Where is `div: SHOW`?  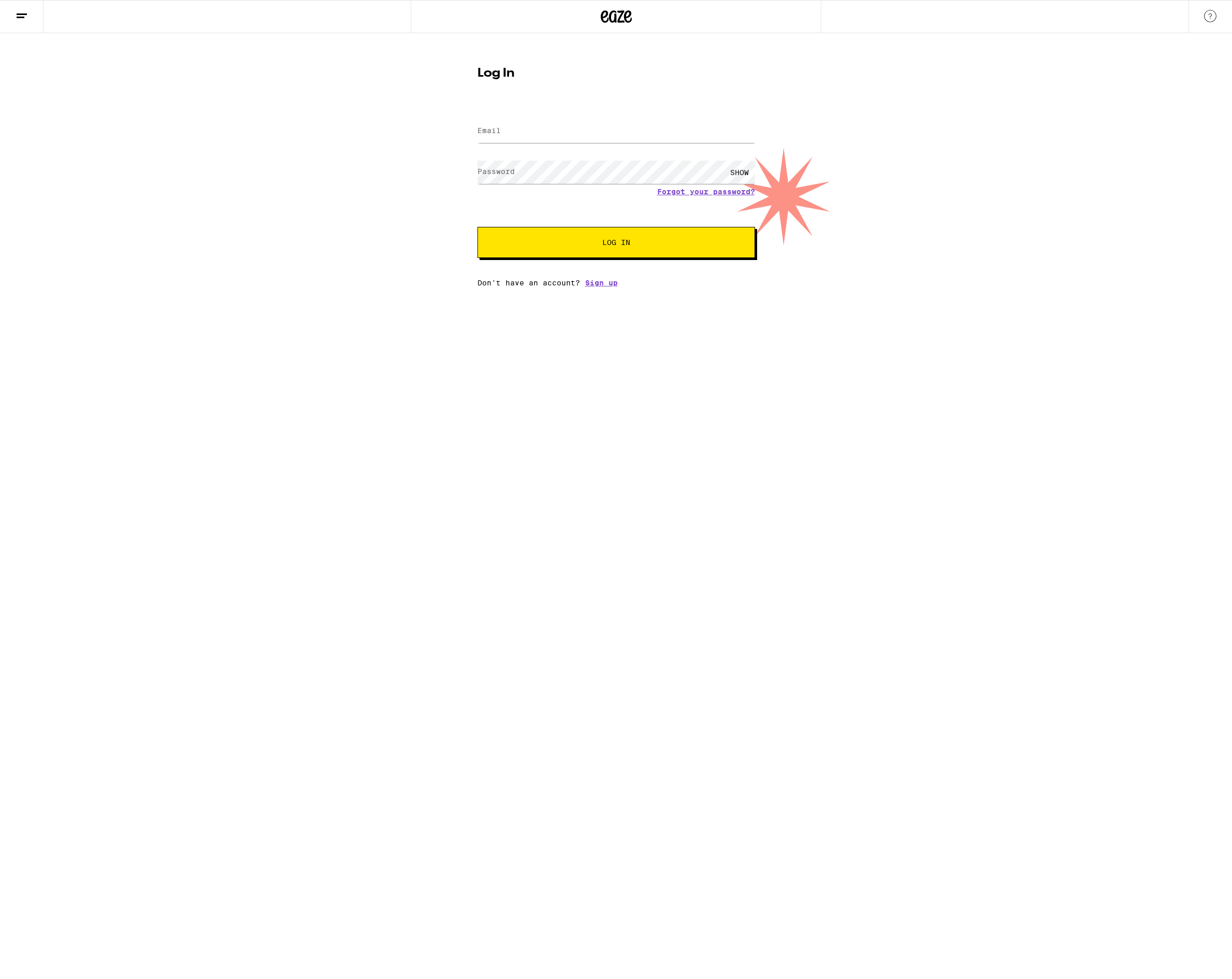
div: SHOW is located at coordinates (739, 172).